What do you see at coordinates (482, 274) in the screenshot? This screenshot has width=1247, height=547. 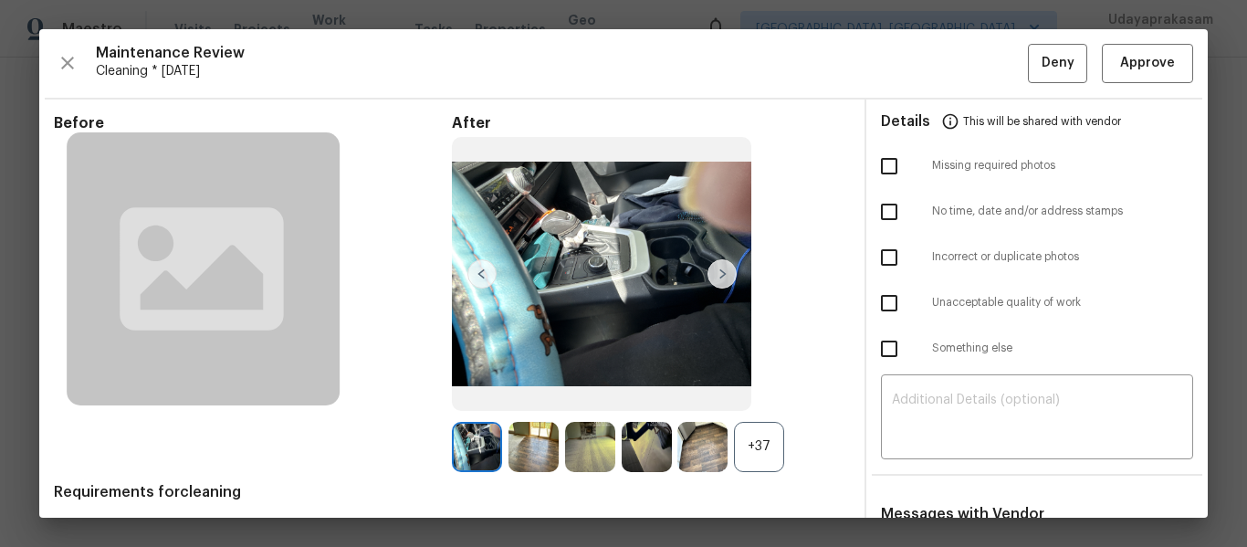 I see `img: left-chevron-button-url` at bounding box center [482, 274].